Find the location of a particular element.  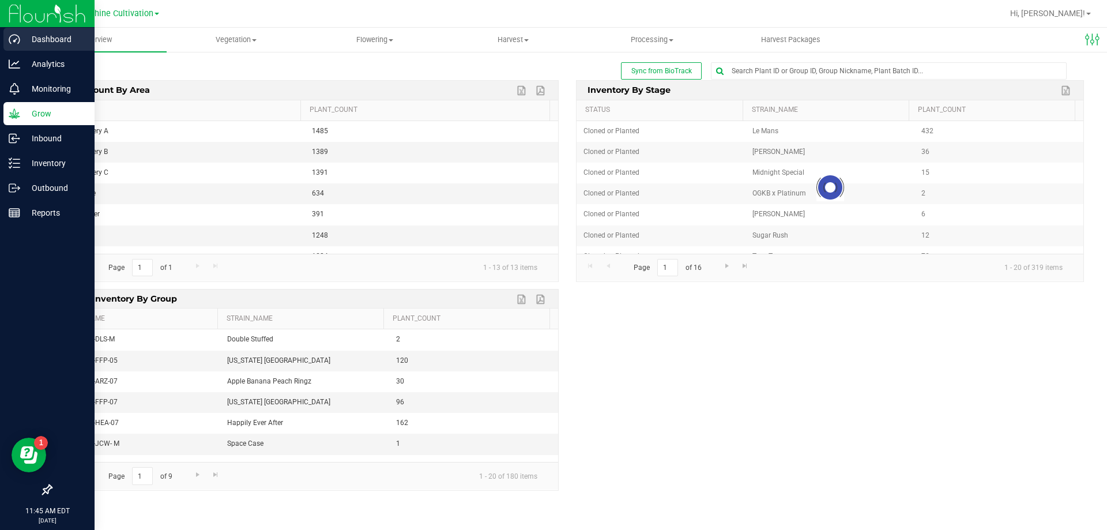

td: 1389 is located at coordinates (432, 152).